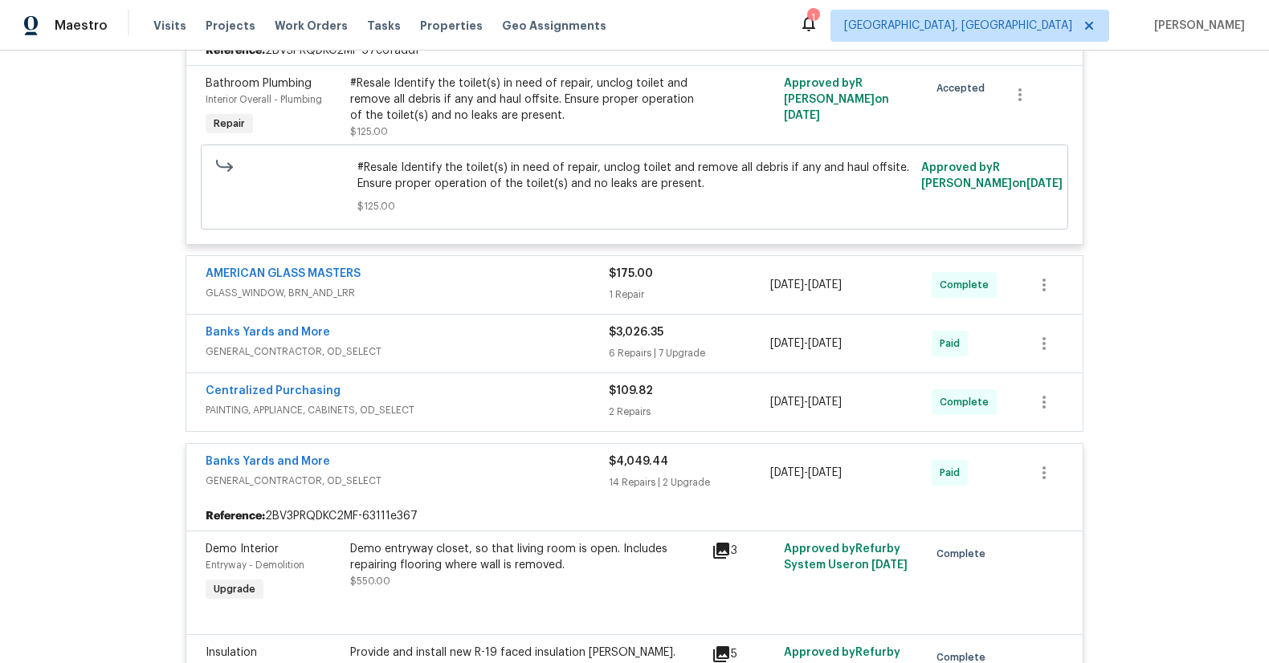 Image resolution: width=1269 pixels, height=663 pixels. What do you see at coordinates (526, 557) in the screenshot?
I see `div: Demo entryway closet, so that living room is open. Includes repairing flooring where wall is remo...` at bounding box center [526, 557].